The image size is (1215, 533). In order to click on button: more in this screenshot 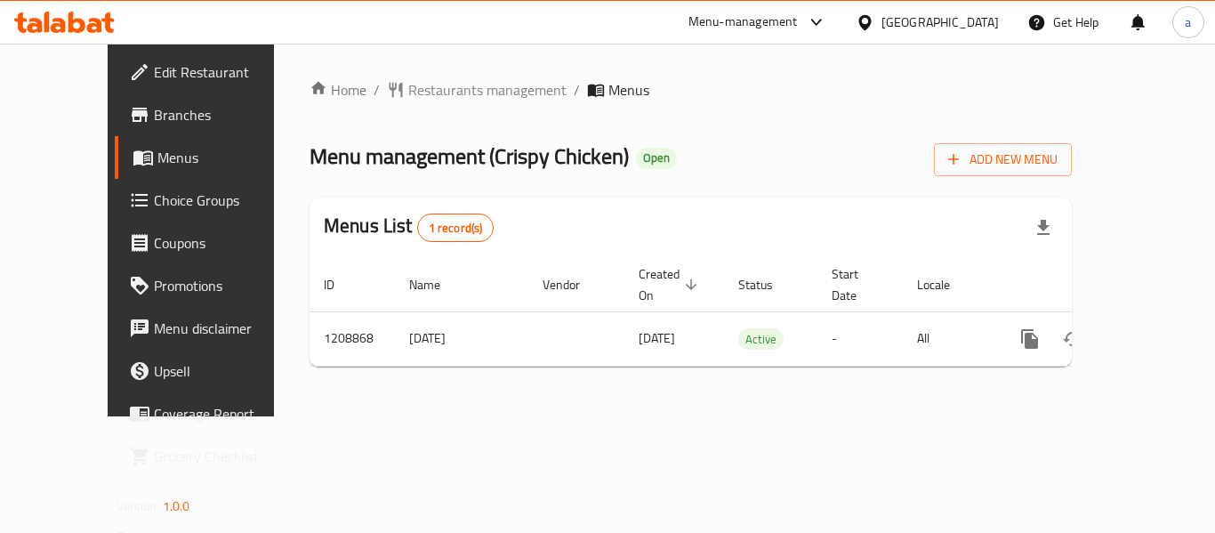, I will do `click(1030, 339)`.